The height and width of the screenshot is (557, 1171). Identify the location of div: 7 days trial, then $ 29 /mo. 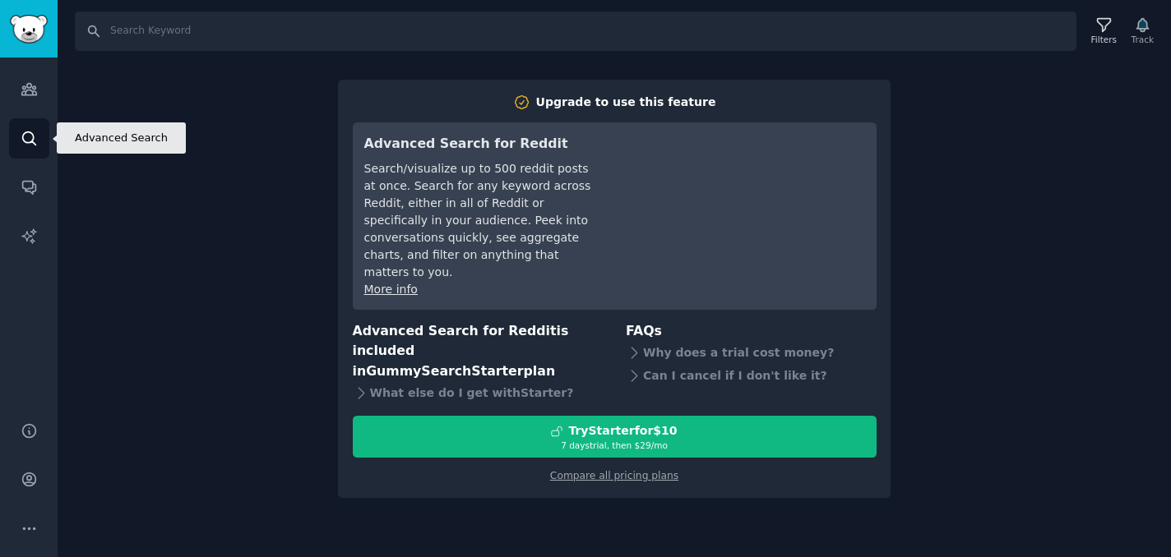
(614, 446).